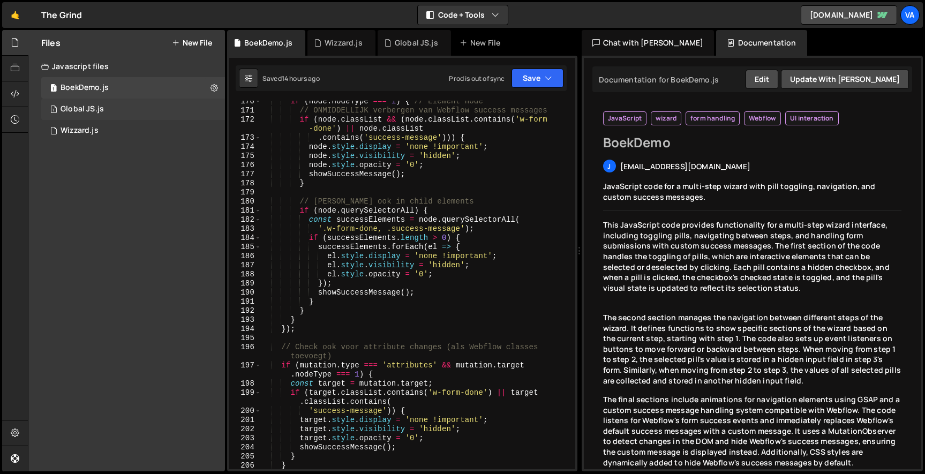 This screenshot has height=474, width=925. Describe the element at coordinates (245, 411) in the screenshot. I see `div: 200` at that location.